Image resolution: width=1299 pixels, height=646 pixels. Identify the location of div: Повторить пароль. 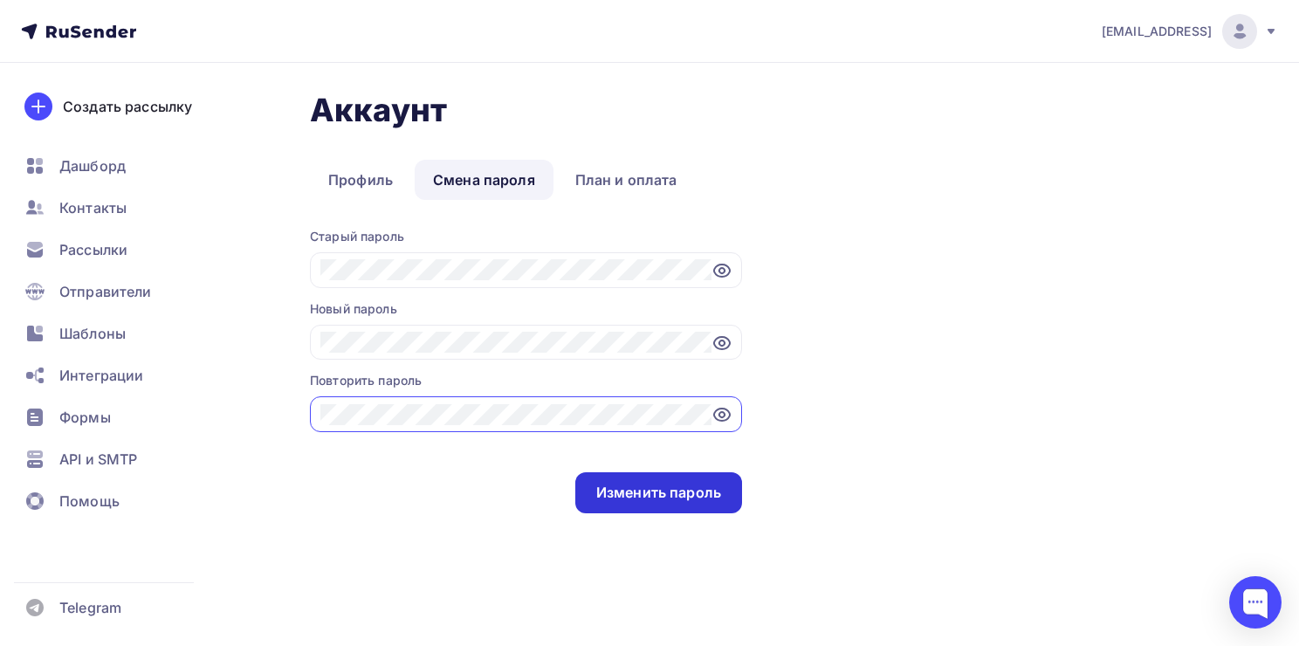
(526, 381).